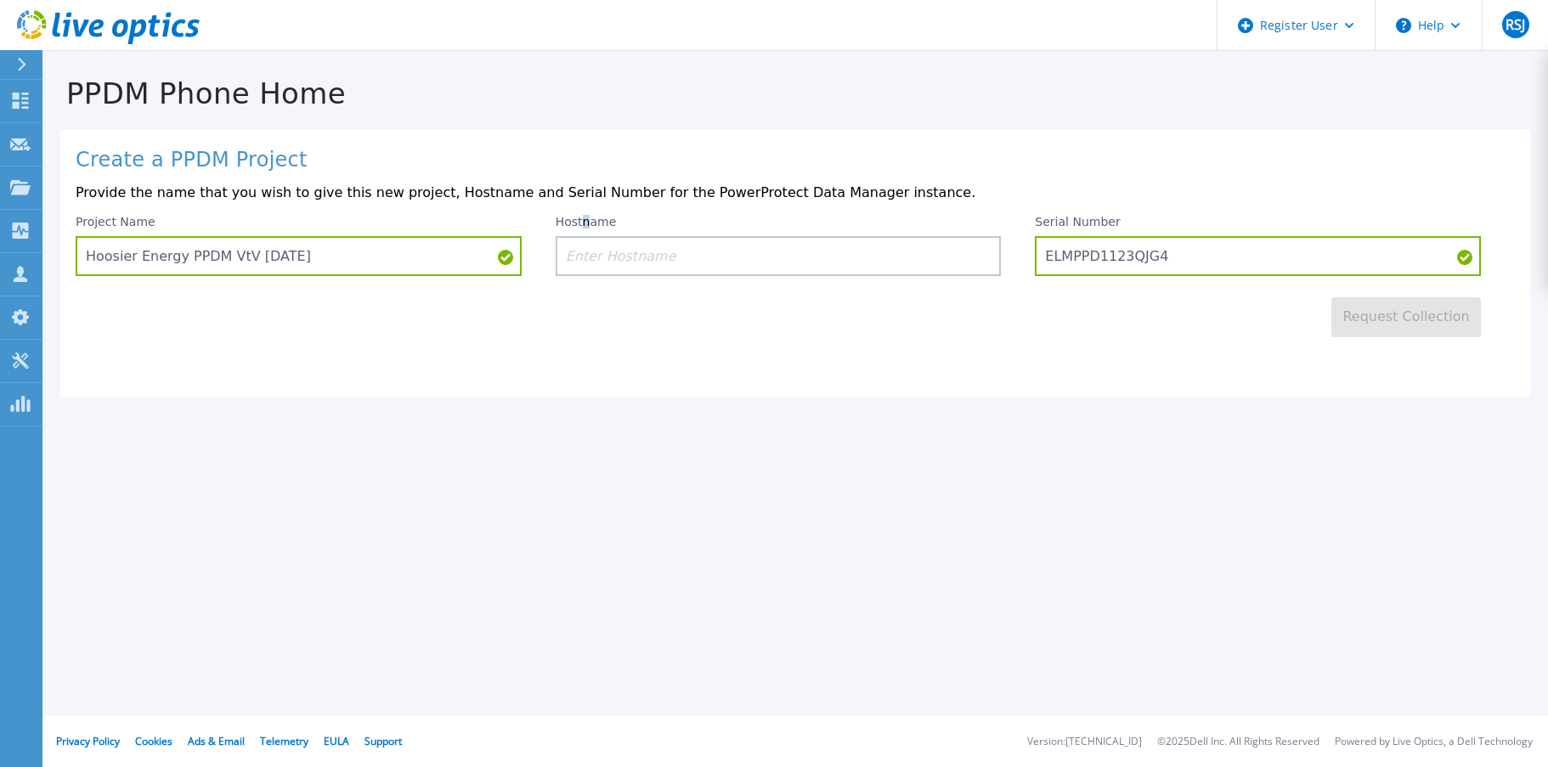 Image resolution: width=1548 pixels, height=767 pixels. Describe the element at coordinates (1078, 222) in the screenshot. I see `label: Serial Number` at that location.